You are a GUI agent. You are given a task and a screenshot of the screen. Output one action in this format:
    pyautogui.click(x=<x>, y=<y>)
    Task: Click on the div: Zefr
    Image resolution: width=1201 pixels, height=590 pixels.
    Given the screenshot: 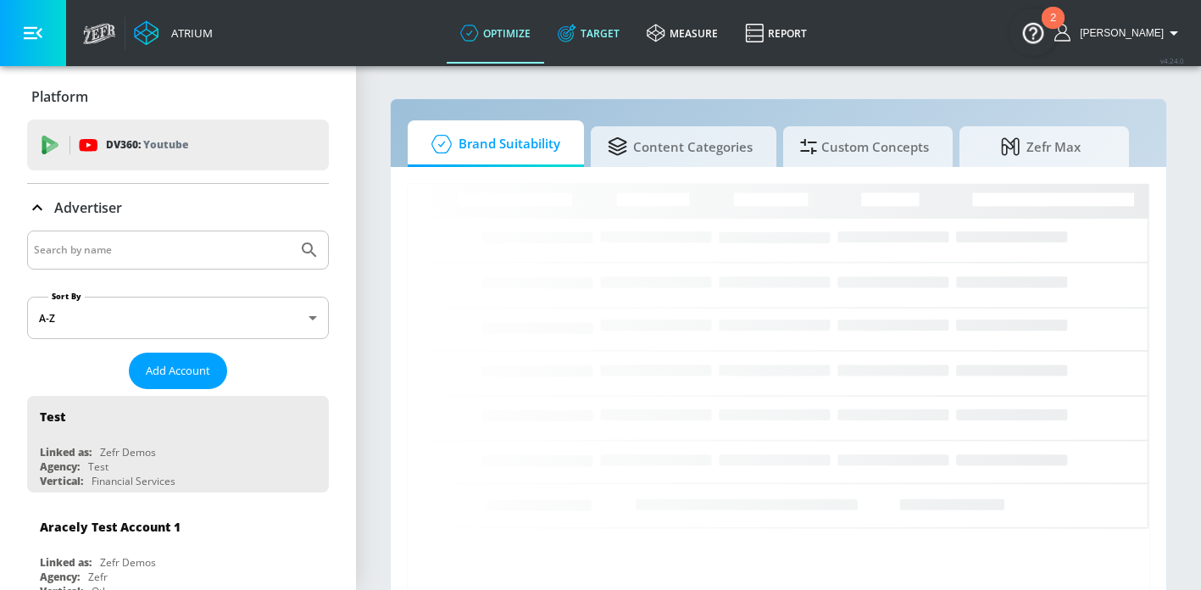 What is the action you would take?
    pyautogui.click(x=97, y=576)
    